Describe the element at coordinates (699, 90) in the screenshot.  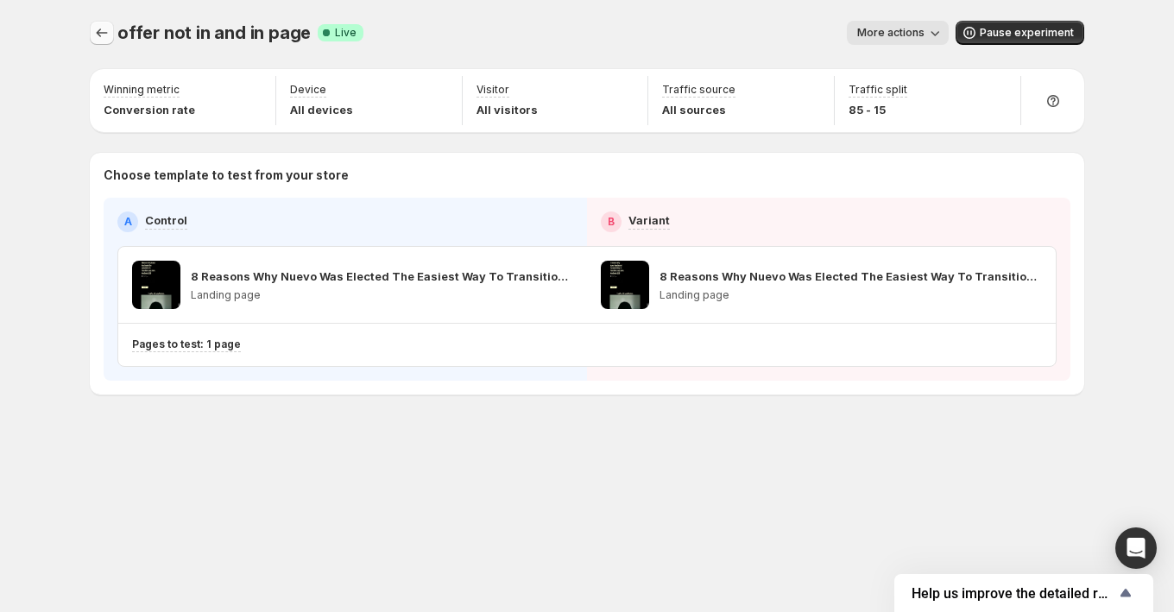
I see `p: Traffic source` at that location.